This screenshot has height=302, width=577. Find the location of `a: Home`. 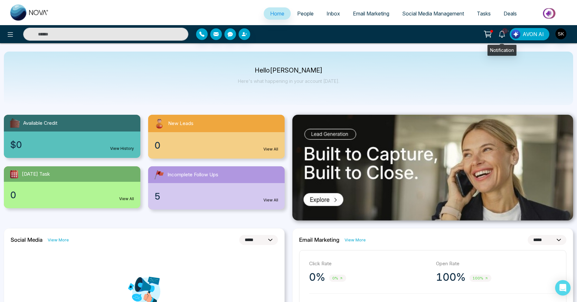

a: Home is located at coordinates (277, 14).